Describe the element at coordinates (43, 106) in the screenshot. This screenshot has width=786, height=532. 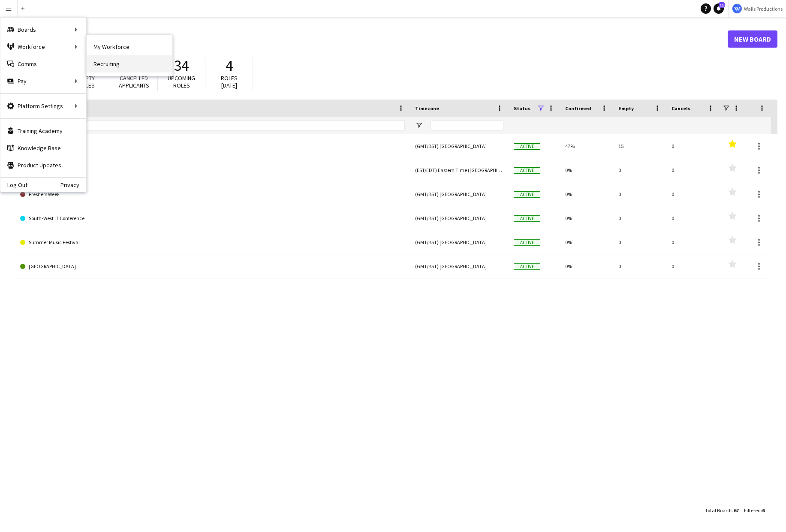
I see `div: Platform Settings` at that location.